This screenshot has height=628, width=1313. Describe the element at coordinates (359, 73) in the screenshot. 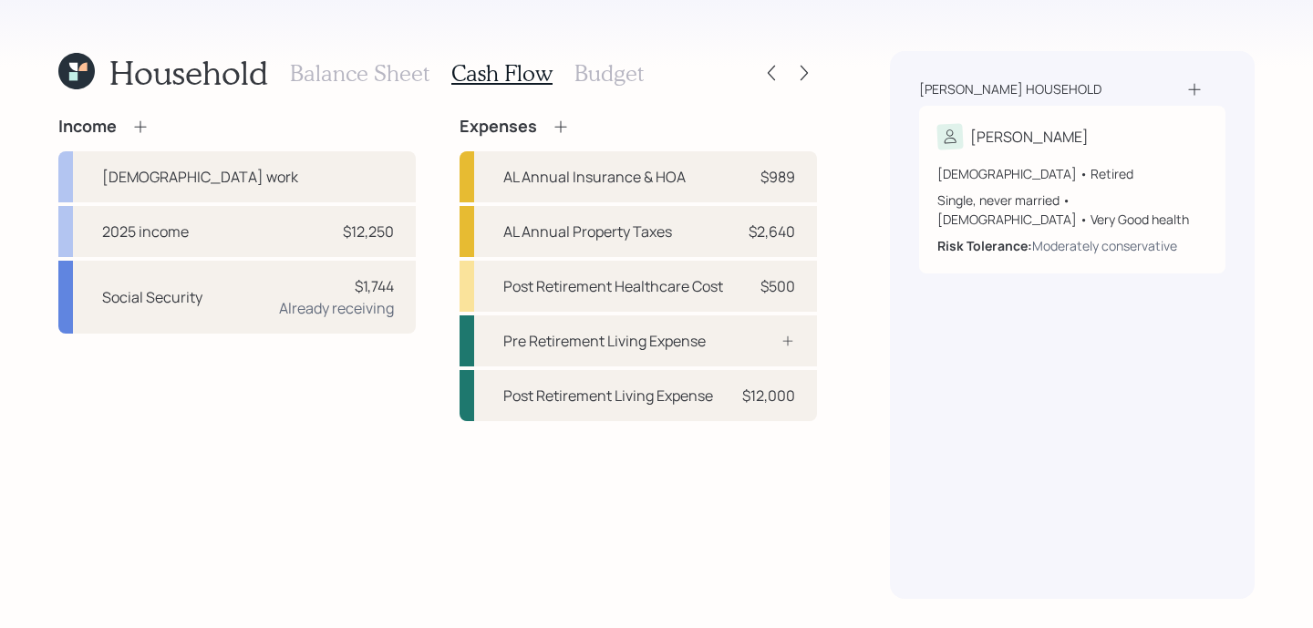

I see `h3: Balance Sheet` at that location.